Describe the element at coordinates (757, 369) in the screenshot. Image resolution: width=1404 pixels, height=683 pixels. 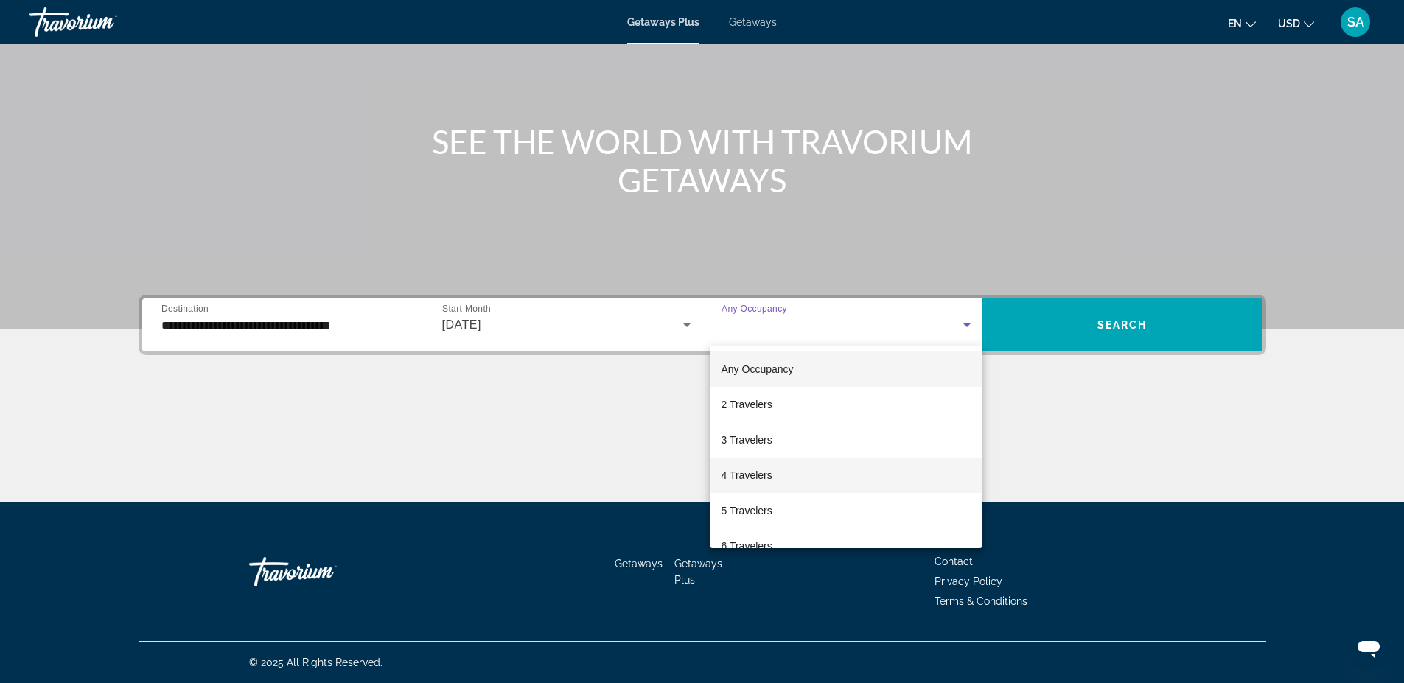
I see `span: Any Occupancy` at that location.